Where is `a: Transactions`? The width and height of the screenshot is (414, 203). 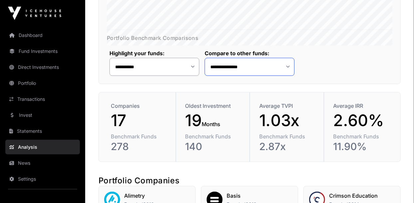
a: Transactions is located at coordinates (43, 99).